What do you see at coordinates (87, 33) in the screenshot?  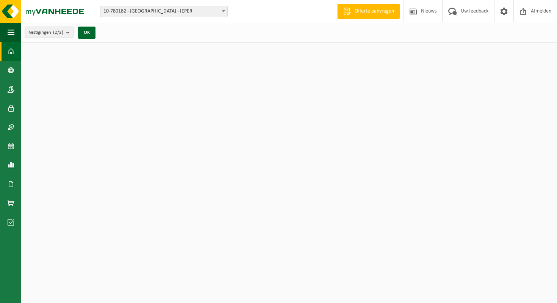 I see `button: OK` at bounding box center [87, 33].